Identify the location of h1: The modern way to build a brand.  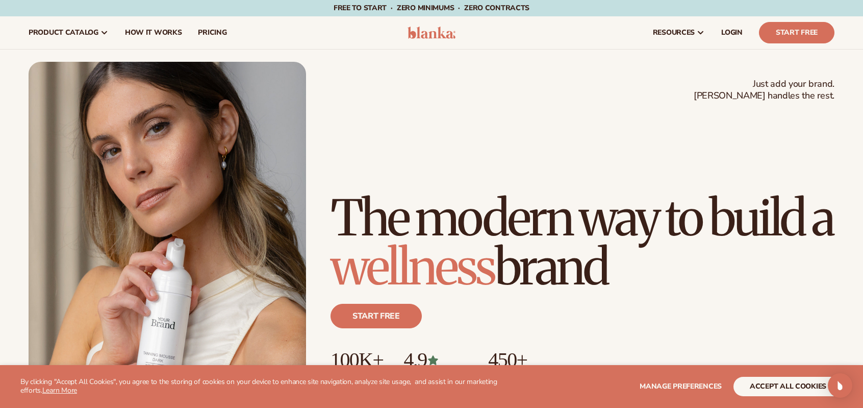
(583, 242).